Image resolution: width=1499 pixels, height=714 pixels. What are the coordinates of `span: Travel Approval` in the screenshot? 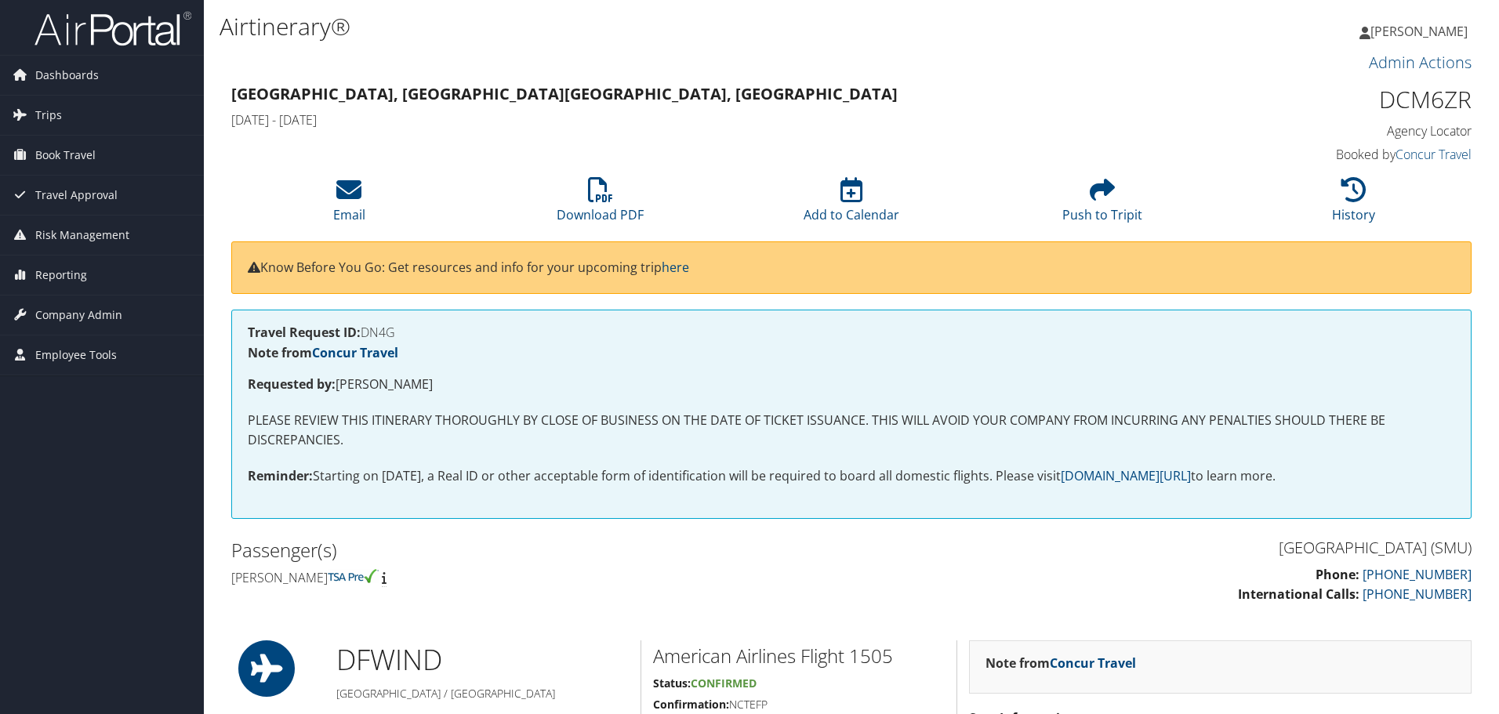 It's located at (76, 195).